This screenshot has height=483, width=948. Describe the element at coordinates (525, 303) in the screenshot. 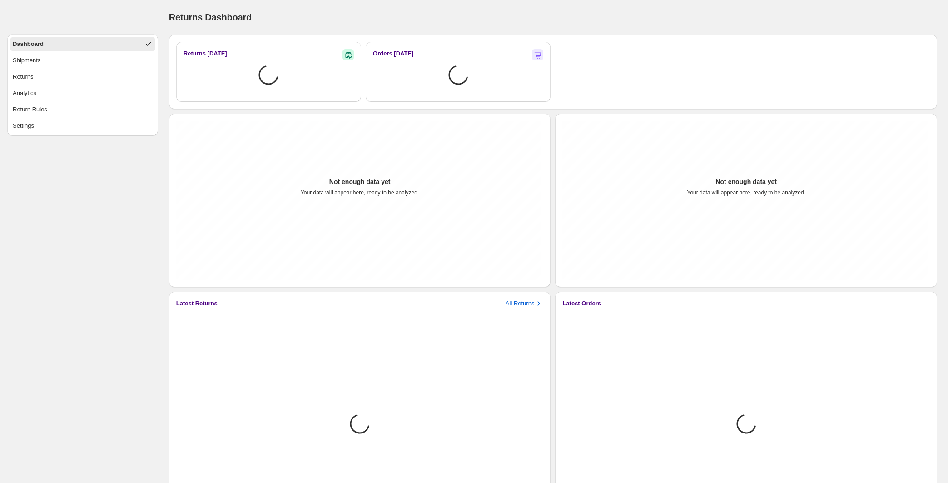

I see `button: All Returns` at that location.